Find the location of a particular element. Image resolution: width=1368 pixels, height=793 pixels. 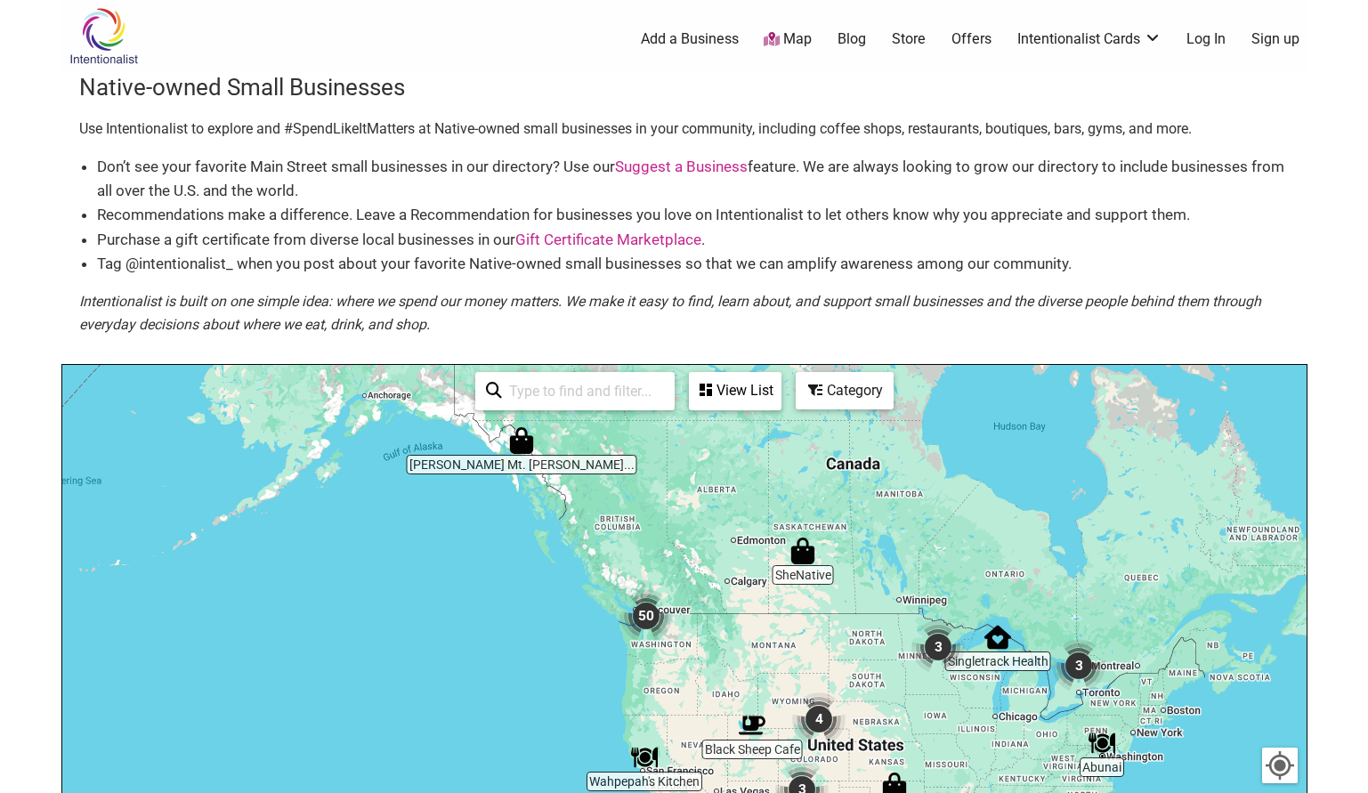

div: Singletrack Health is located at coordinates (998, 637).